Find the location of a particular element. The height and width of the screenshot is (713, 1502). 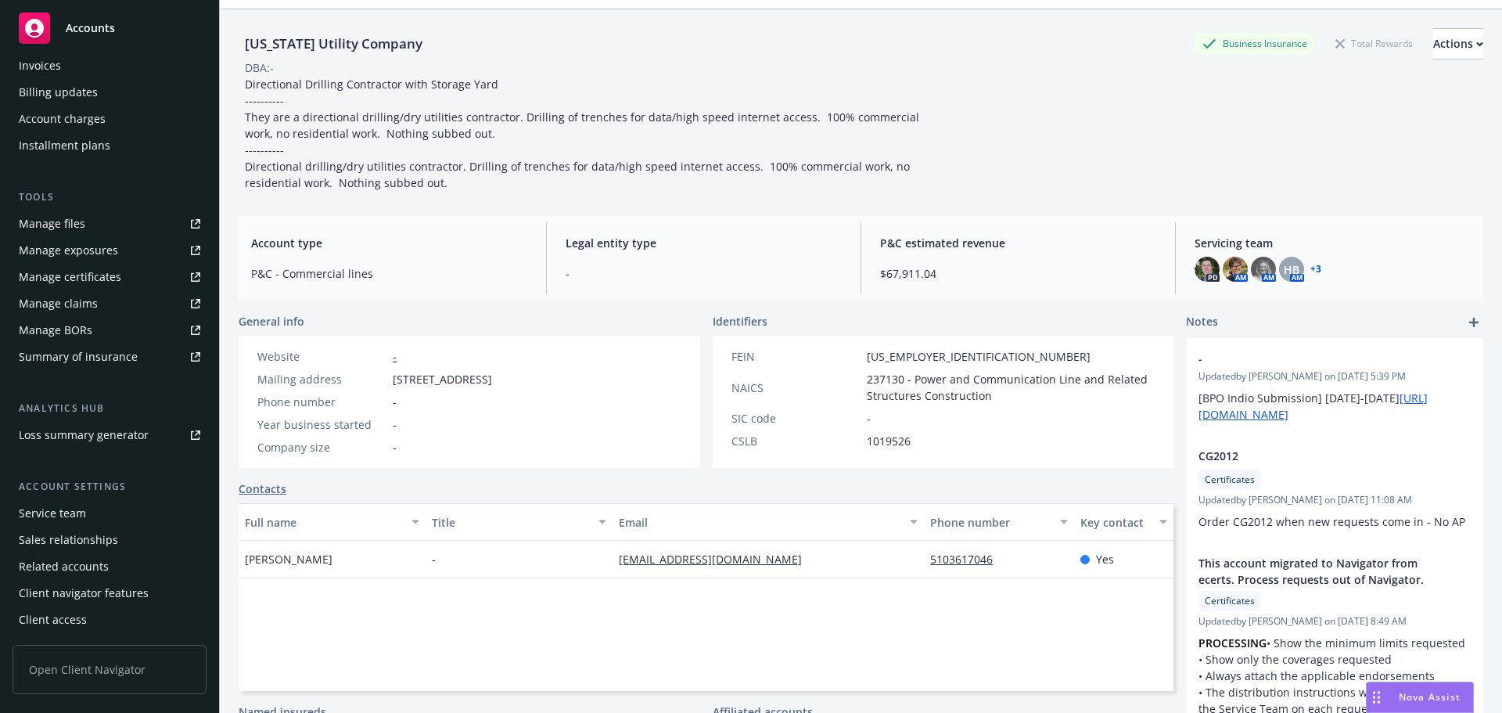

div: Full name is located at coordinates (323, 522).